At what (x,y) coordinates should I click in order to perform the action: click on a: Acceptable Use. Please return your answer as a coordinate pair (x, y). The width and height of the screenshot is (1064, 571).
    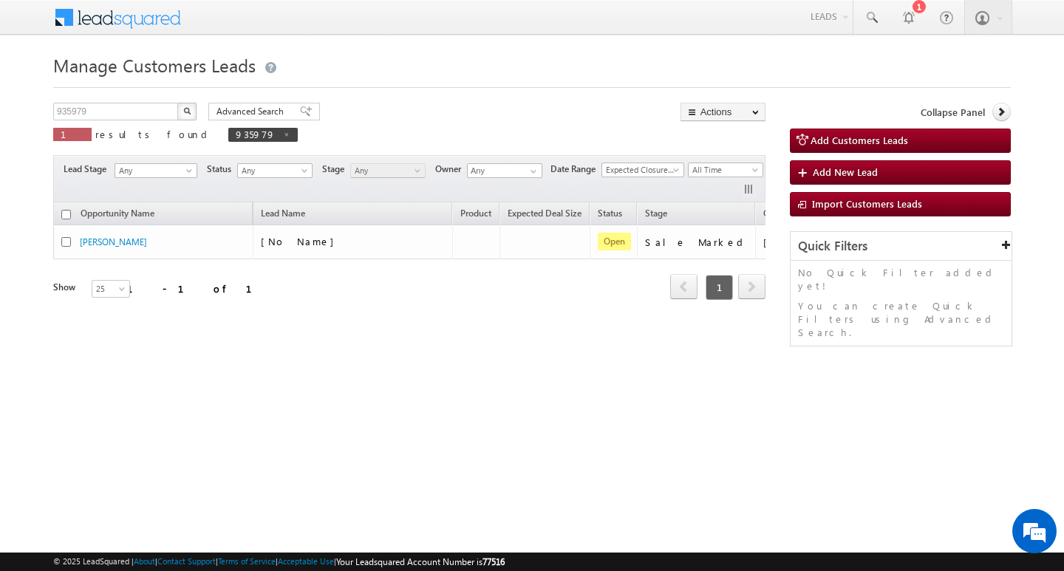
    Looking at the image, I should click on (306, 561).